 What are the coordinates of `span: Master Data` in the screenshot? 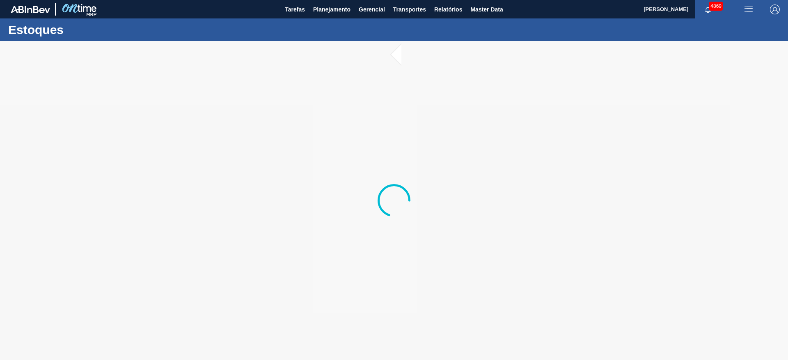 It's located at (486, 9).